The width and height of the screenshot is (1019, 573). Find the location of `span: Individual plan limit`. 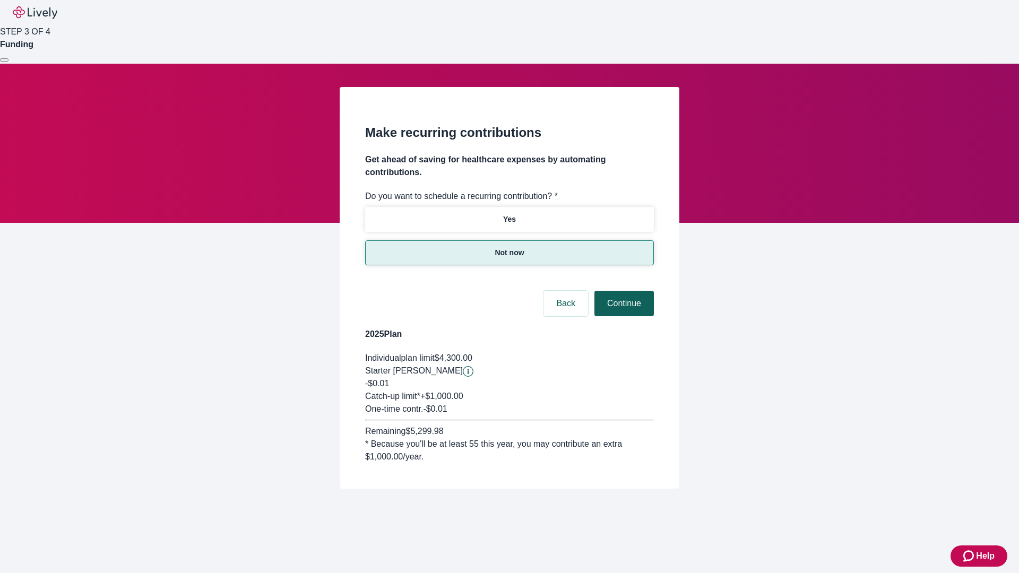

span: Individual plan limit is located at coordinates (400, 358).